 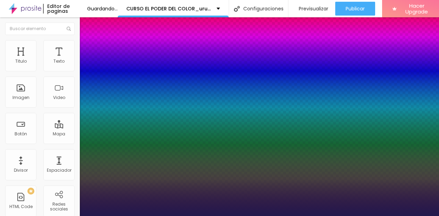 I want to click on span: Hacer Upgrade, so click(x=416, y=9).